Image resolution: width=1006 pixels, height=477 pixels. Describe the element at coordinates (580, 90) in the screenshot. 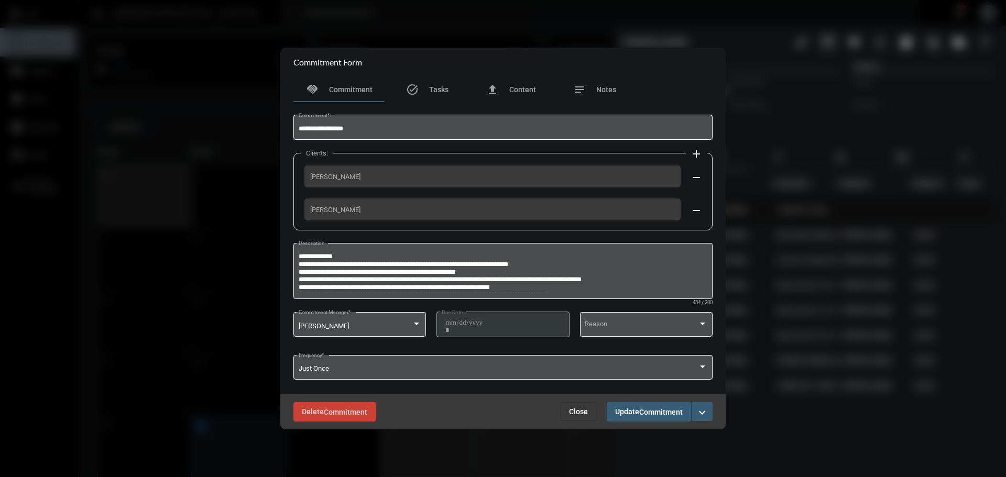

I see `mat-icon: notes` at that location.